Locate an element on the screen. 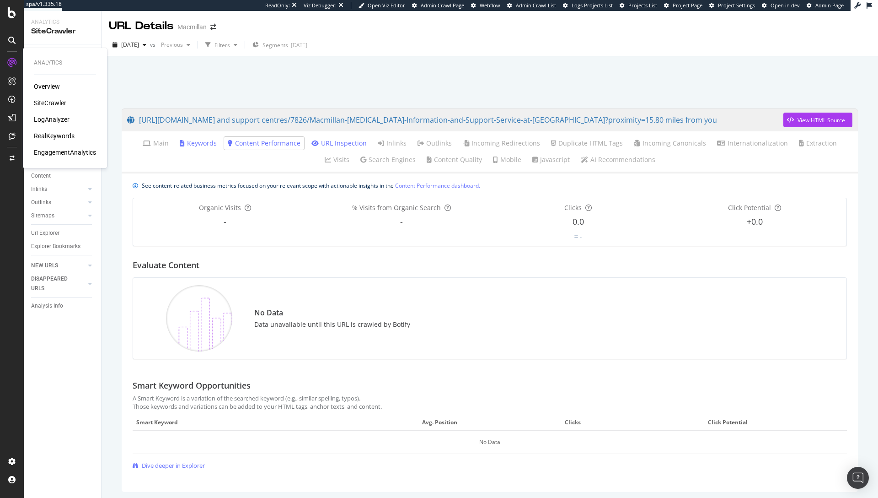  a: EngagementAnalytics is located at coordinates (65, 152).